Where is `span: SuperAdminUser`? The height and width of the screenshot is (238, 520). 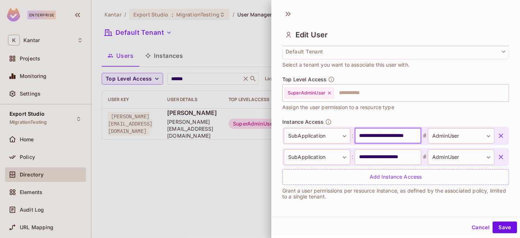 span: SuperAdminUser is located at coordinates (307, 93).